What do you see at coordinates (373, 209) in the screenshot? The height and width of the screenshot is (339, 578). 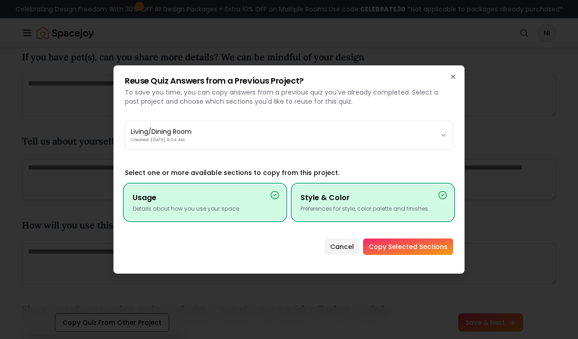 I see `p: Preferences for style, color palette and finishes.` at bounding box center [373, 209].